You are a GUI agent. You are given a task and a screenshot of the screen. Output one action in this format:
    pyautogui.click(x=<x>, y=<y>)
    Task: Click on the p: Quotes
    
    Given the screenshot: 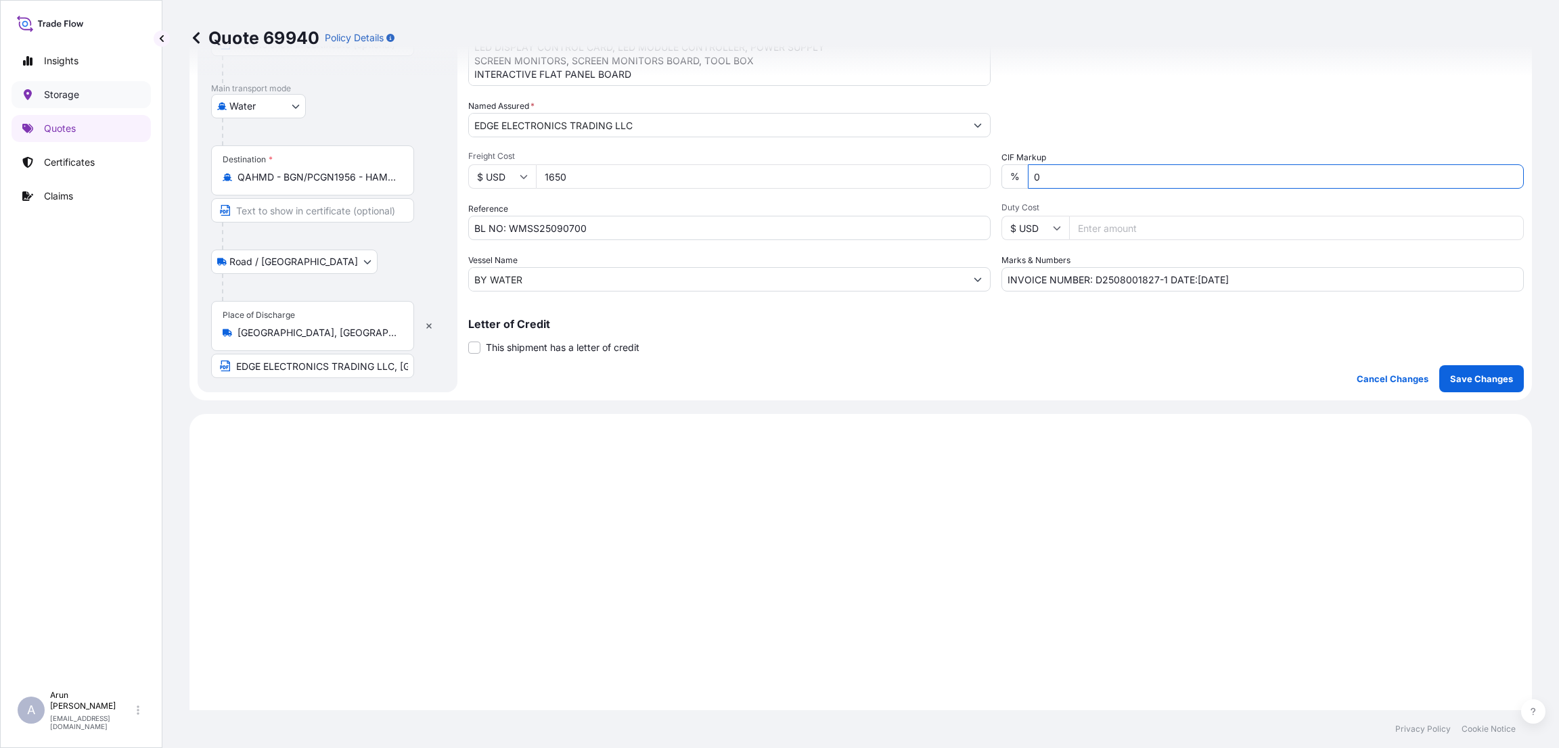 What is the action you would take?
    pyautogui.click(x=60, y=129)
    